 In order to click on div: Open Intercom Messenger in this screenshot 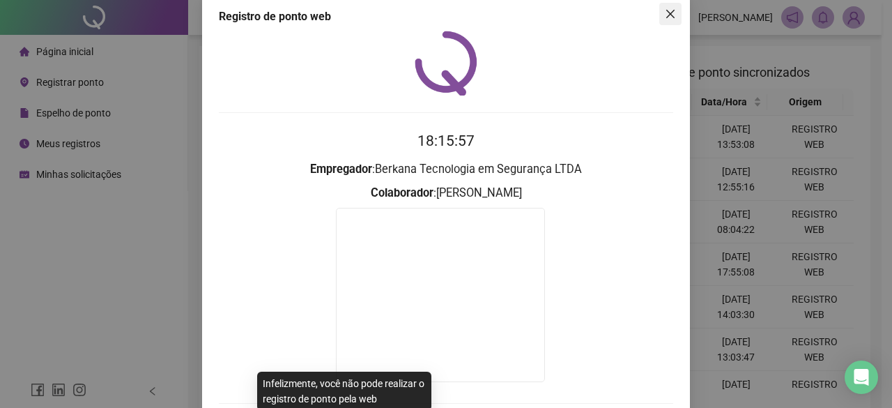, I will do `click(862, 377)`.